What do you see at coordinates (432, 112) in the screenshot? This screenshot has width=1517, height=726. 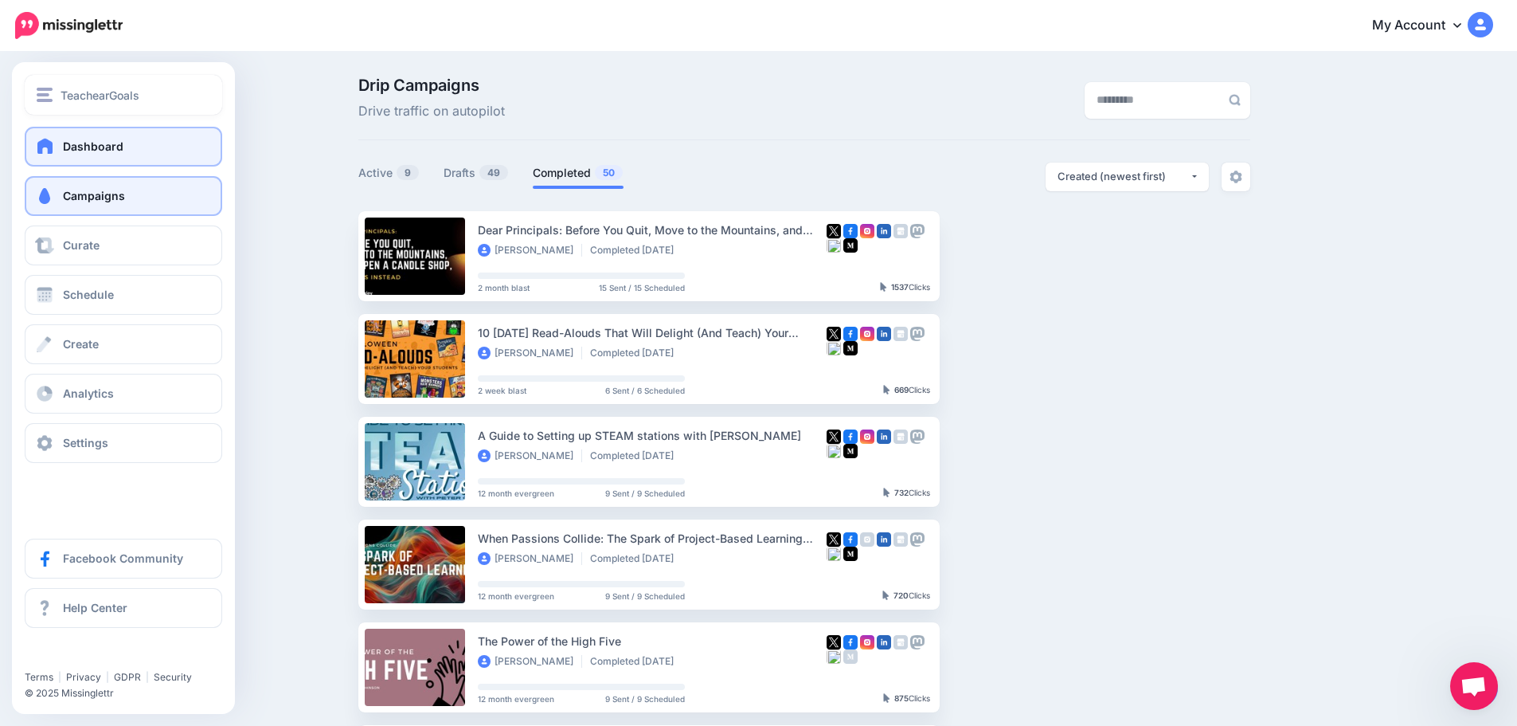 I see `span: Drive traffic on autopilot` at bounding box center [432, 112].